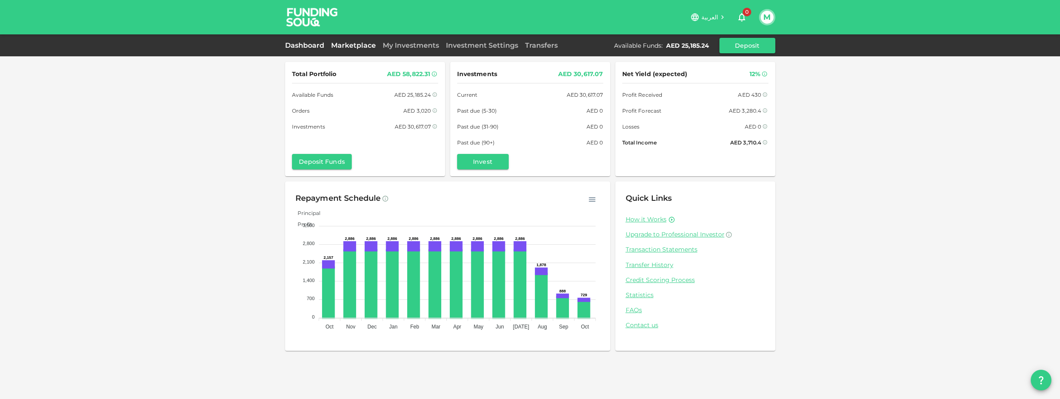 This screenshot has width=1060, height=399. Describe the element at coordinates (642, 110) in the screenshot. I see `span: Profit Forecast` at that location.